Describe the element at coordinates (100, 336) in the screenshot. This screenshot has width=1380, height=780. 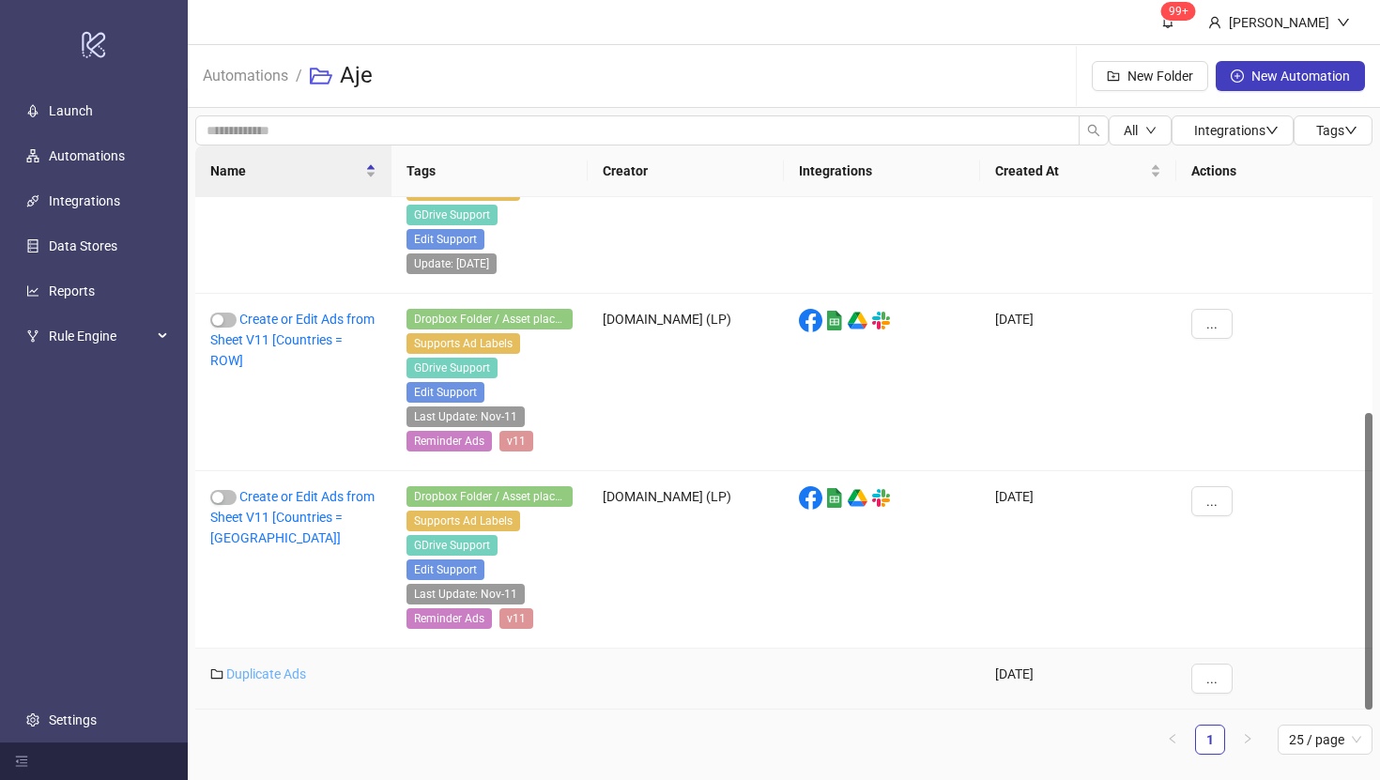
I see `span: Rule Engine` at that location.